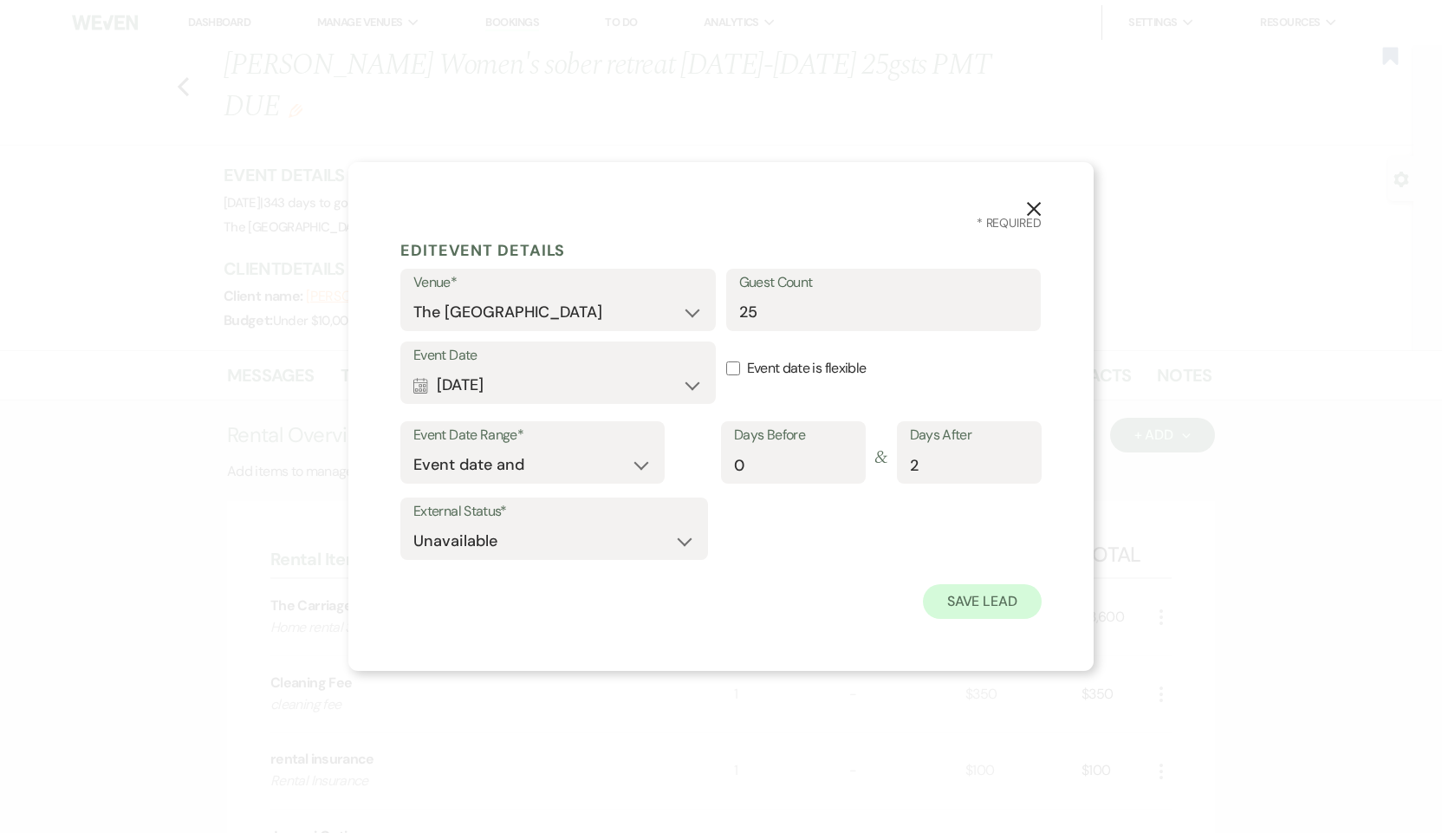  Describe the element at coordinates (884, 368) in the screenshot. I see `label: Event date is flexible` at that location.